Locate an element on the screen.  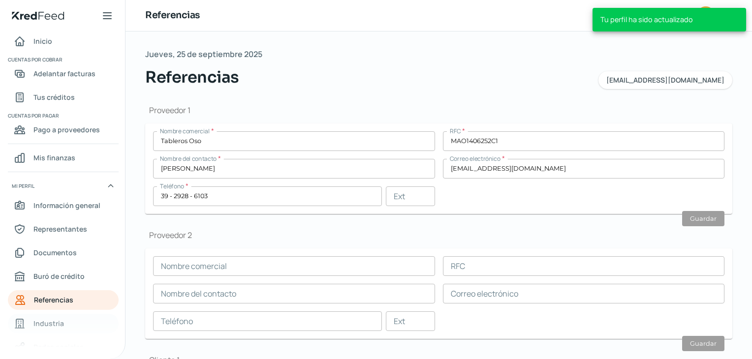
a: Redes sociales is located at coordinates (63, 347).